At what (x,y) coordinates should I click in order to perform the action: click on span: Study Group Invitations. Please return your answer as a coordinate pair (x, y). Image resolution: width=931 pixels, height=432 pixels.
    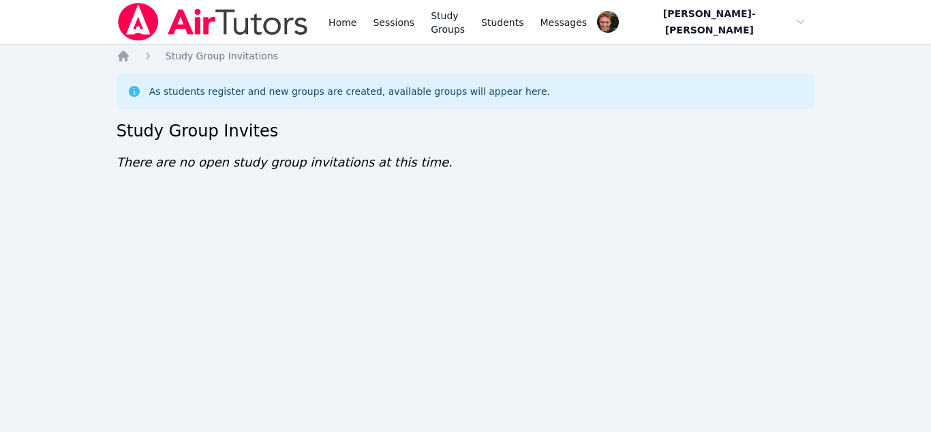
    Looking at the image, I should click on (222, 56).